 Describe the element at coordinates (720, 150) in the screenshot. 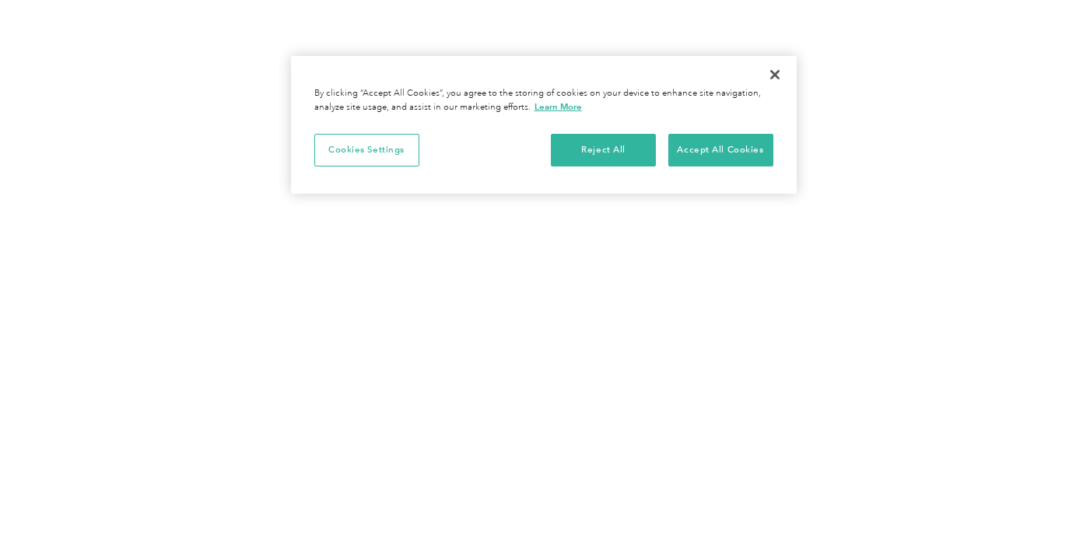

I see `button: Accept All Cookies` at that location.